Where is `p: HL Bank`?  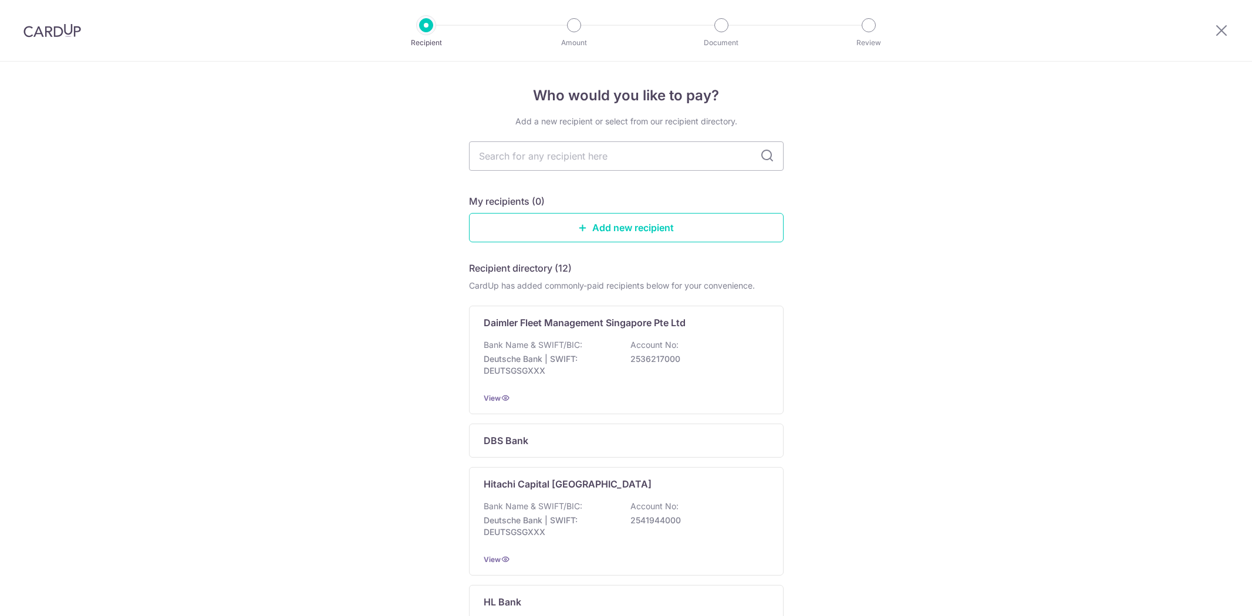
p: HL Bank is located at coordinates (502, 602).